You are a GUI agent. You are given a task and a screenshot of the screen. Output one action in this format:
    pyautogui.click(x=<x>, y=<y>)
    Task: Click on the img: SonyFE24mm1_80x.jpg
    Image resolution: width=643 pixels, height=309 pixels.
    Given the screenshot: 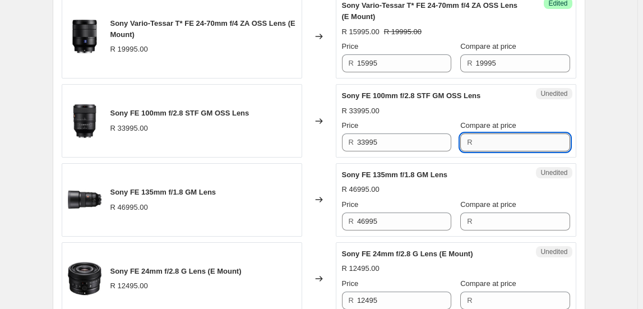 What is the action you would take?
    pyautogui.click(x=85, y=279)
    